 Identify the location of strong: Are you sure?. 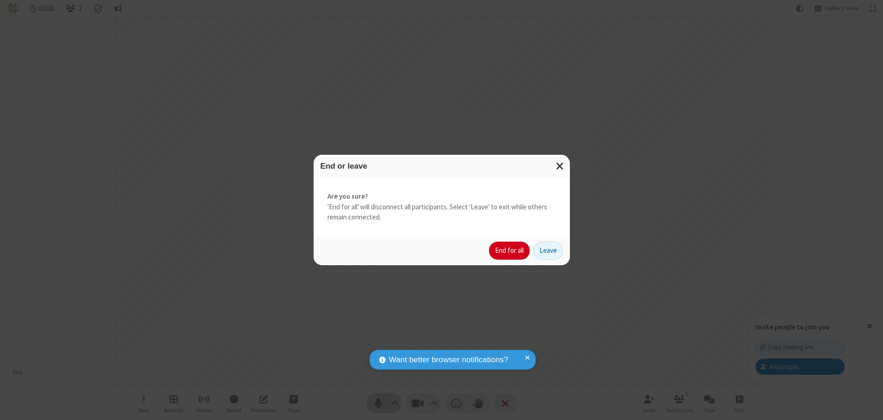
(442, 196).